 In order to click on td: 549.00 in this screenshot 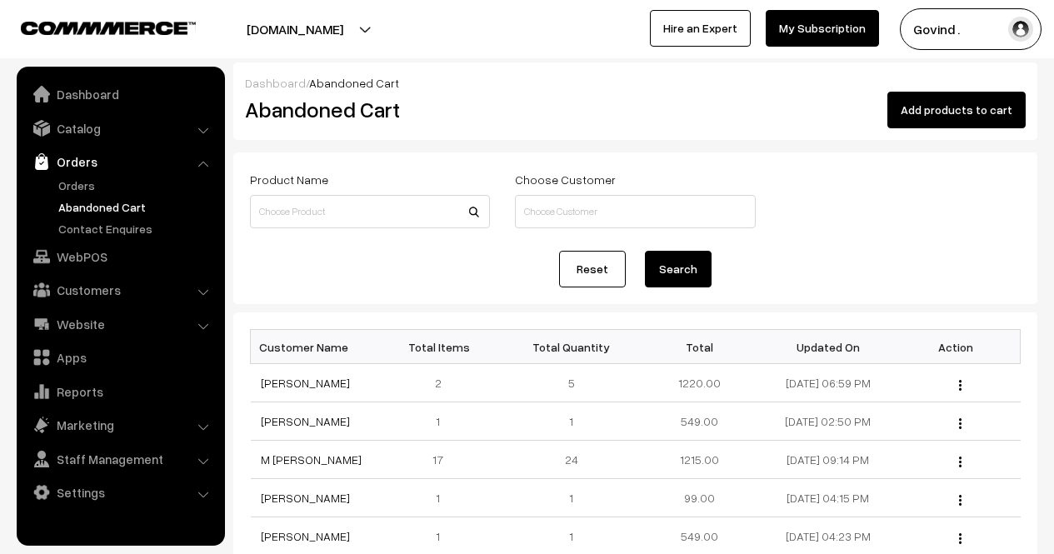, I will do `click(700, 422)`.